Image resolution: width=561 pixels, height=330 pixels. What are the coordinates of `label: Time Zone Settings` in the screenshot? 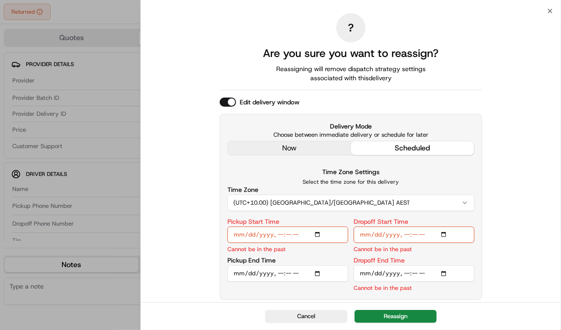 It's located at (351, 172).